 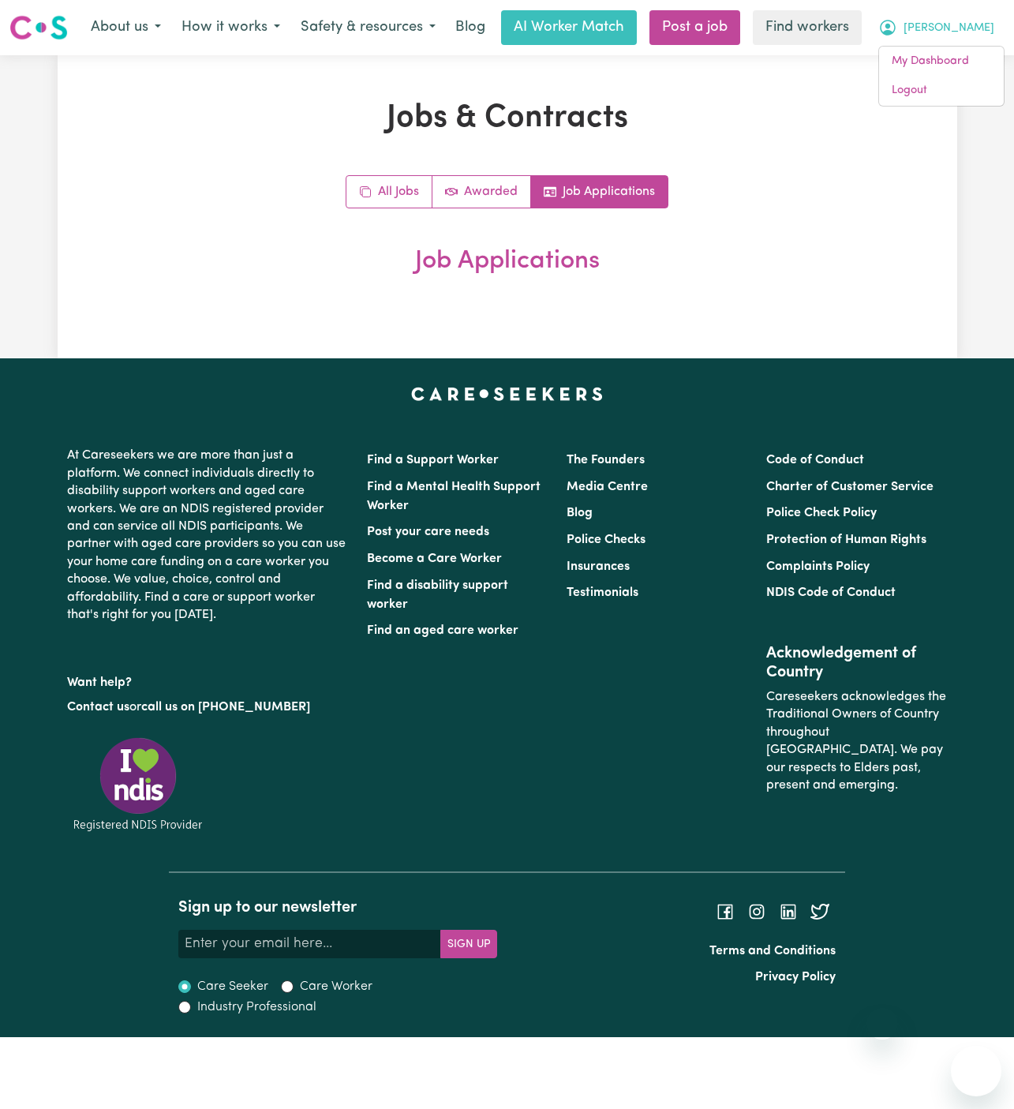 I want to click on button: My Account, so click(x=936, y=28).